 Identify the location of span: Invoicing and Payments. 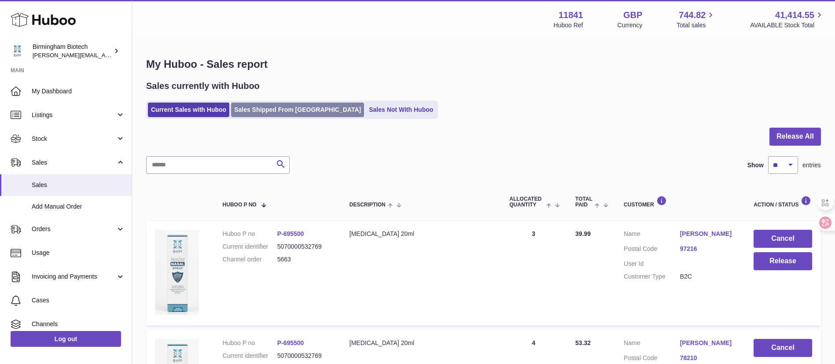
(73, 276).